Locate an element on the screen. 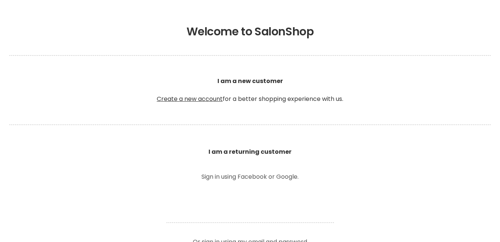  p: Sign in using Facebook or Google. is located at coordinates (250, 177).